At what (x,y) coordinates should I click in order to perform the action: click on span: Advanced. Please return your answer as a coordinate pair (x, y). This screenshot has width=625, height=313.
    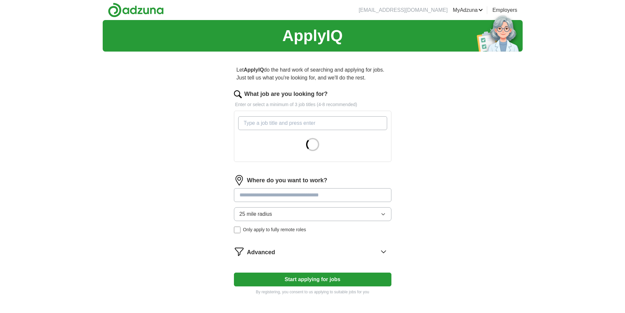
    Looking at the image, I should click on (261, 252).